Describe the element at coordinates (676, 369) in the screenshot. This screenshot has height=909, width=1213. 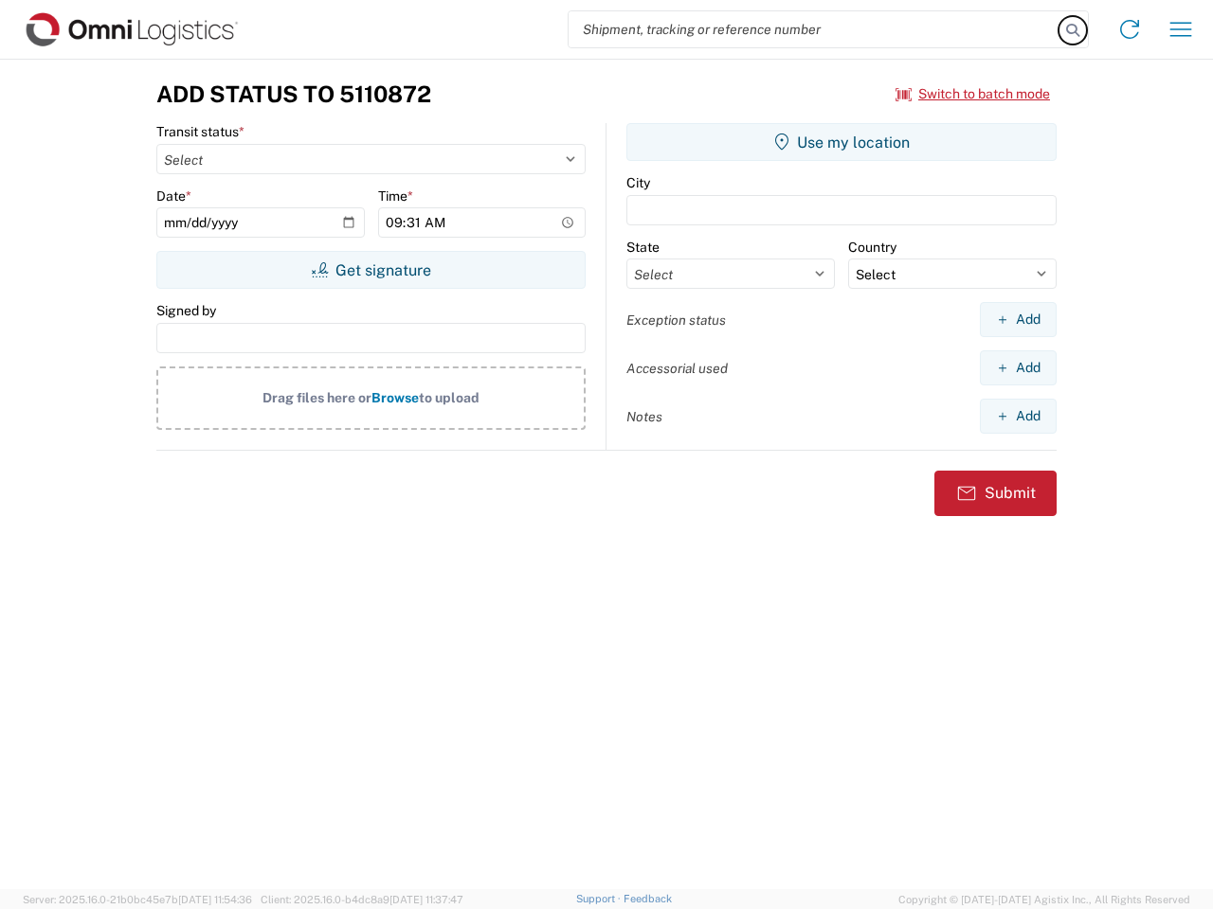
I see `label: Accessorial used` at that location.